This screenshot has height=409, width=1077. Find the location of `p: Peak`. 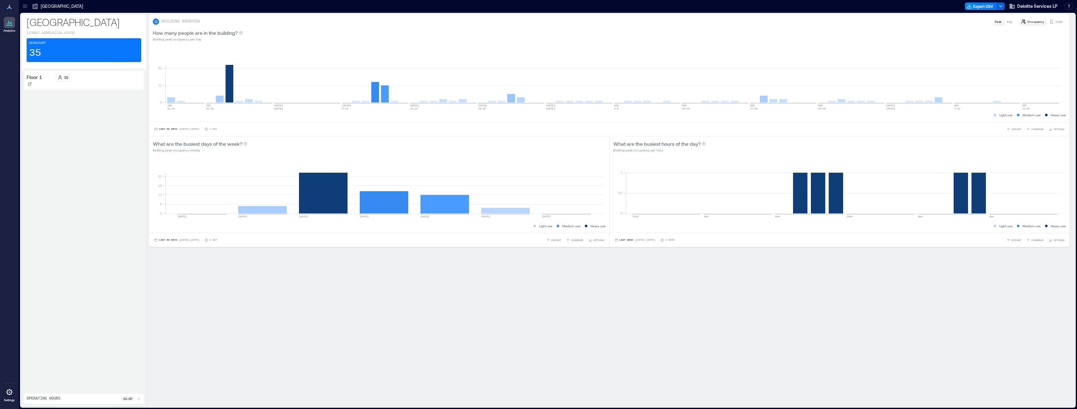

p: Peak is located at coordinates (998, 22).